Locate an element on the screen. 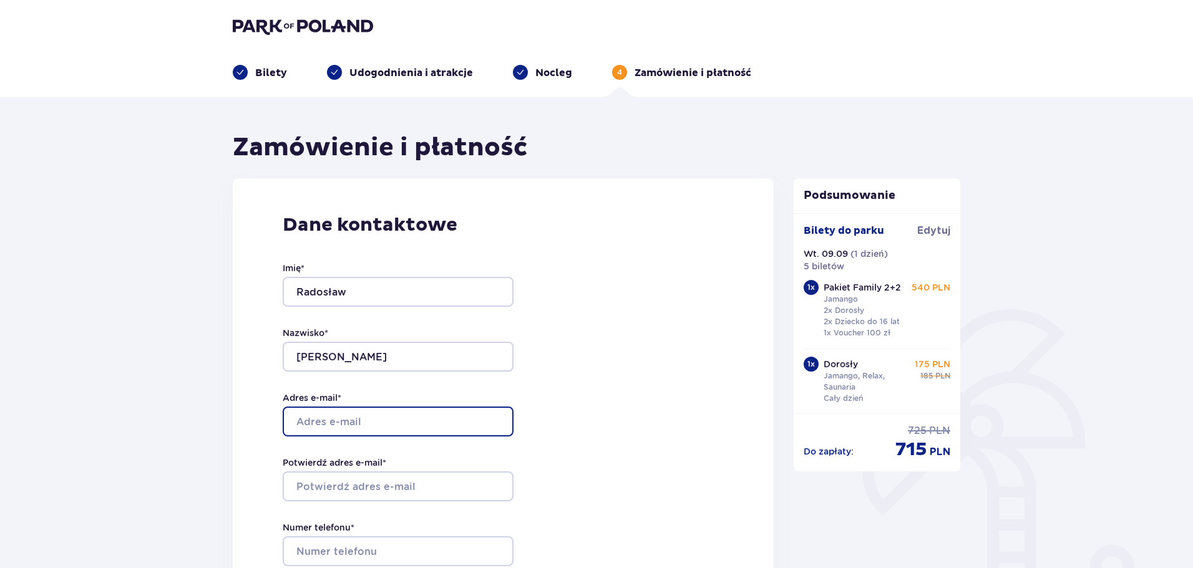 The height and width of the screenshot is (568, 1193). p: Udogodnienia i atrakcje is located at coordinates (411, 73).